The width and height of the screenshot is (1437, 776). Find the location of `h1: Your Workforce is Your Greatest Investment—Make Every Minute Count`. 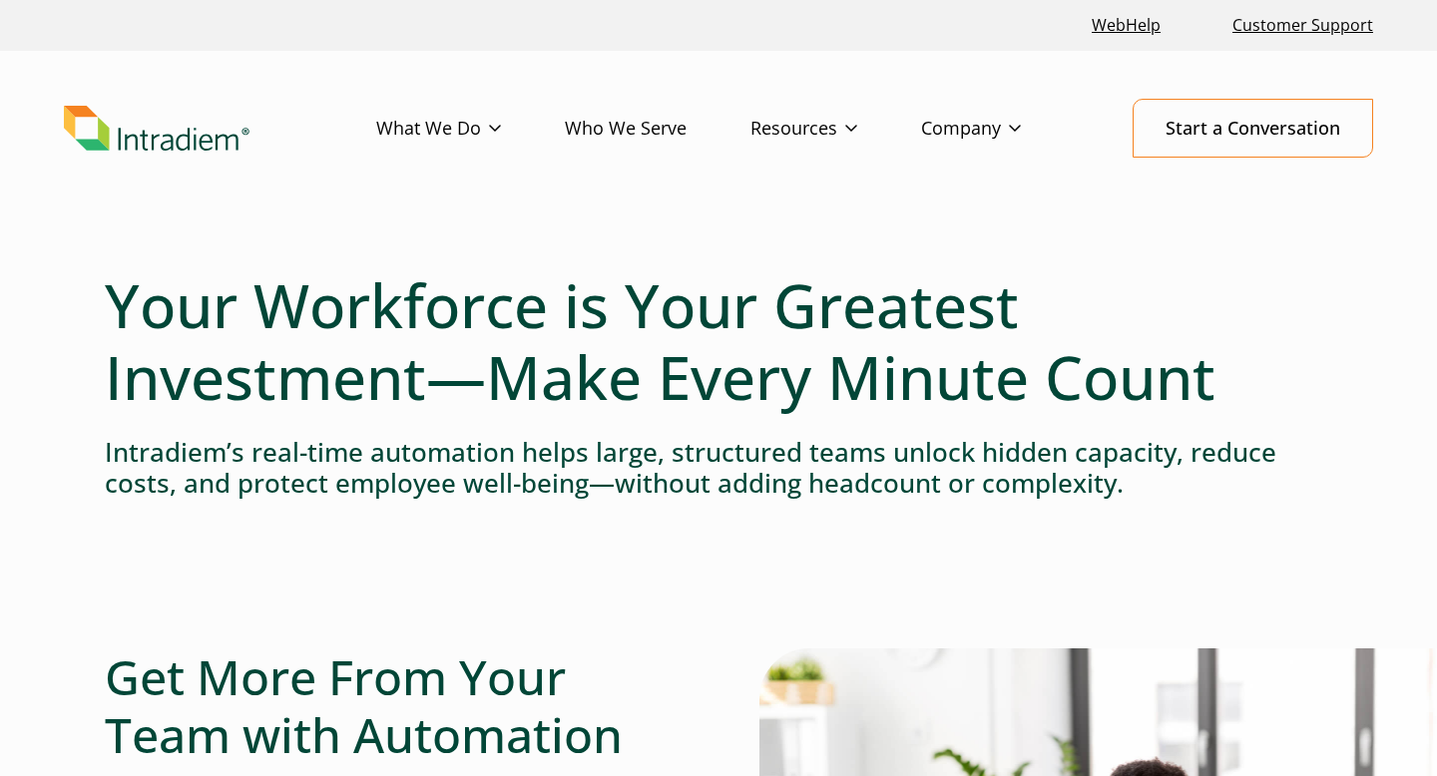

h1: Your Workforce is Your Greatest Investment—Make Every Minute Count is located at coordinates (718, 341).